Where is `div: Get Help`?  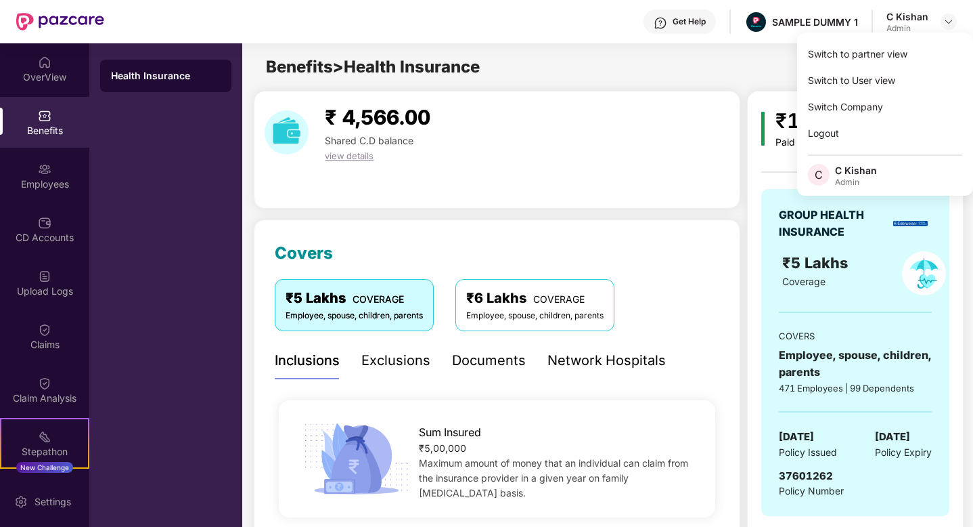 div: Get Help is located at coordinates (689, 22).